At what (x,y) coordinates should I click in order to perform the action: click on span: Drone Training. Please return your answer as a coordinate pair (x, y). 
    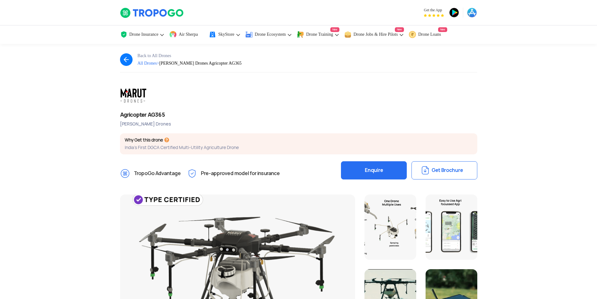
    Looking at the image, I should click on (320, 34).